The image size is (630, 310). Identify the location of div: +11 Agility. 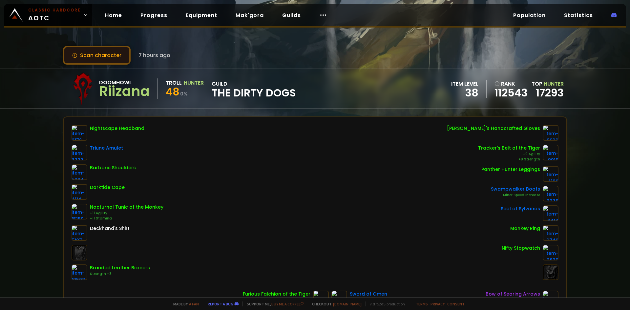
(127, 213).